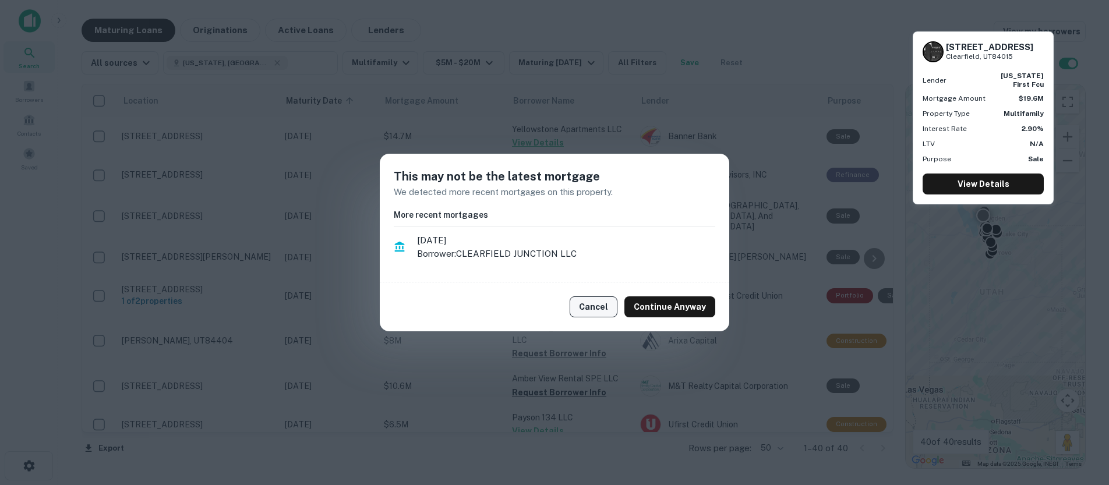 The image size is (1109, 485). What do you see at coordinates (554, 192) in the screenshot?
I see `p: We detected more recent mortgages on this property.` at bounding box center [554, 192].